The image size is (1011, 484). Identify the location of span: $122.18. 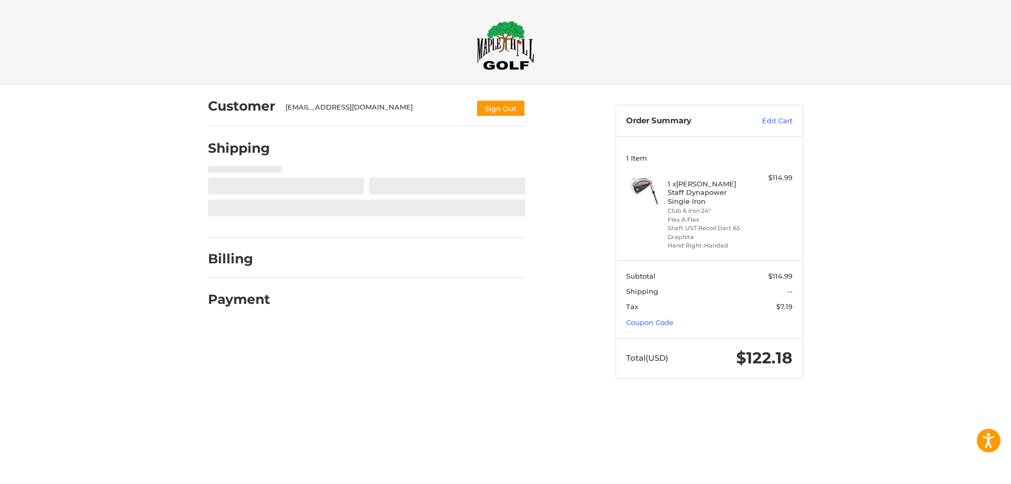
(764, 357).